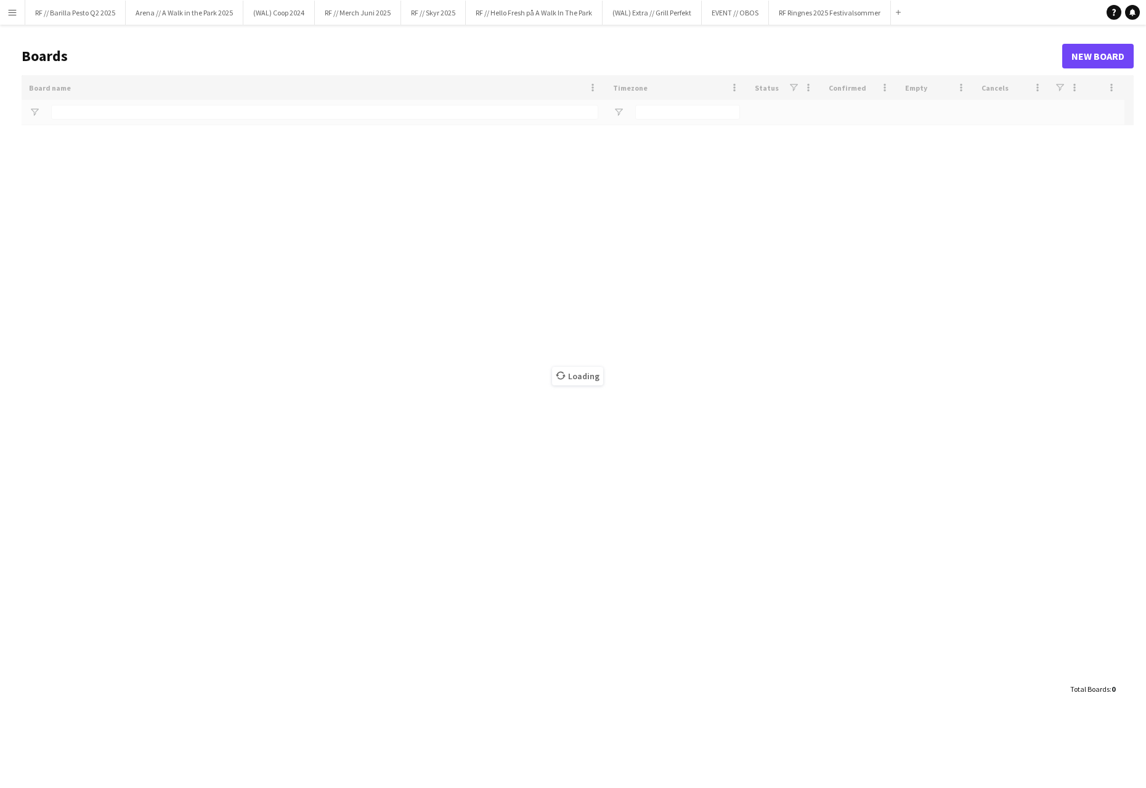 This screenshot has height=788, width=1146. What do you see at coordinates (433, 12) in the screenshot?
I see `button: RF // Skyr 2025` at bounding box center [433, 12].